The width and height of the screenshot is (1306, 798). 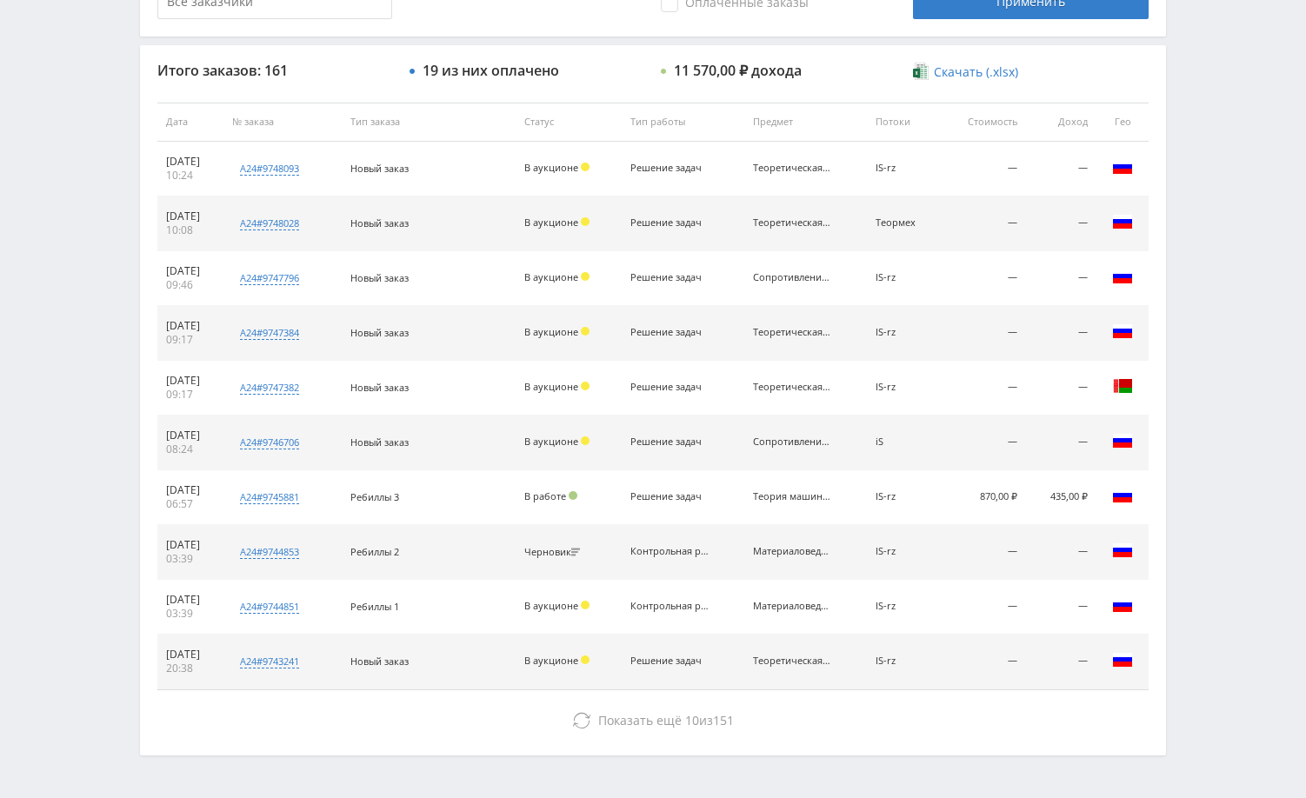 I want to click on th: Доход, so click(x=1061, y=122).